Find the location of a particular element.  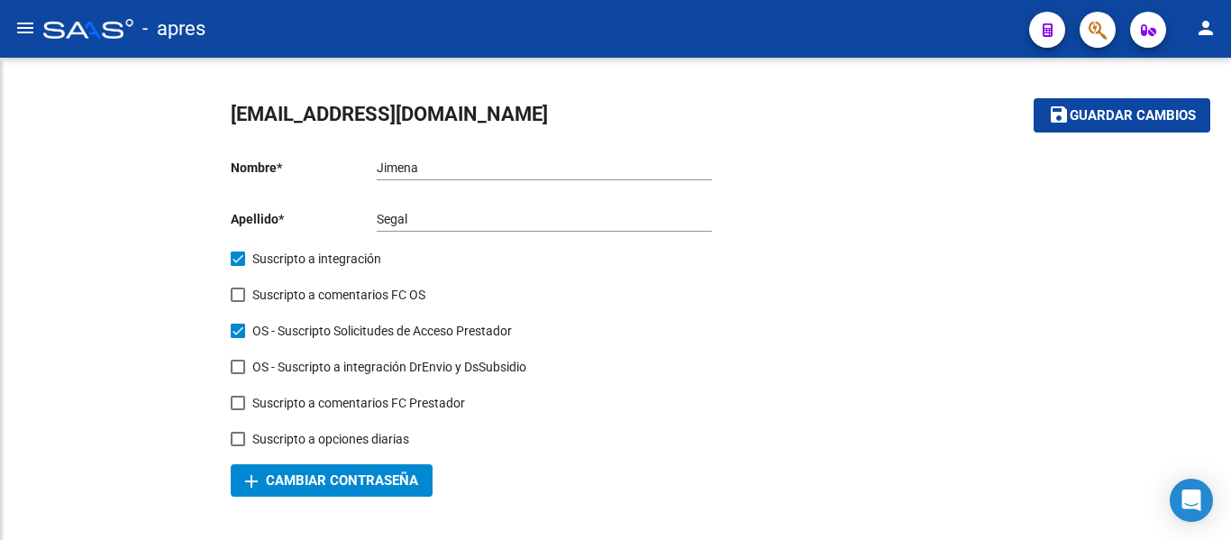

p: Apellido is located at coordinates (304, 219).